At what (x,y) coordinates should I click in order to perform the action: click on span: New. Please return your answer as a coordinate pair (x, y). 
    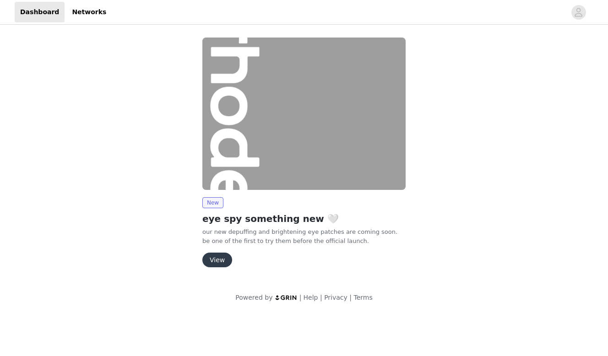
    Looking at the image, I should click on (213, 203).